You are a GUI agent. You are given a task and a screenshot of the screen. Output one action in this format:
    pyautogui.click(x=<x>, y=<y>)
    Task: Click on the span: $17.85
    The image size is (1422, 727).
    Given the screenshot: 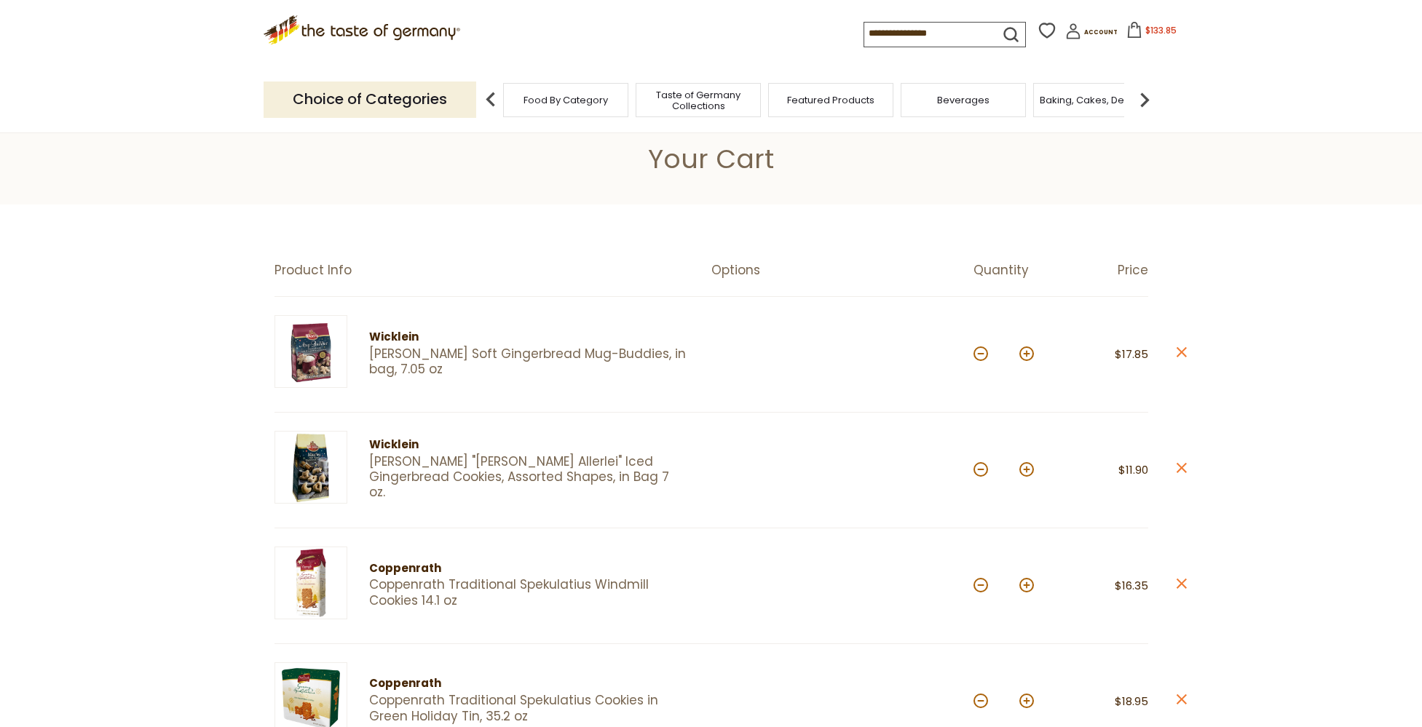 What is the action you would take?
    pyautogui.click(x=1131, y=354)
    